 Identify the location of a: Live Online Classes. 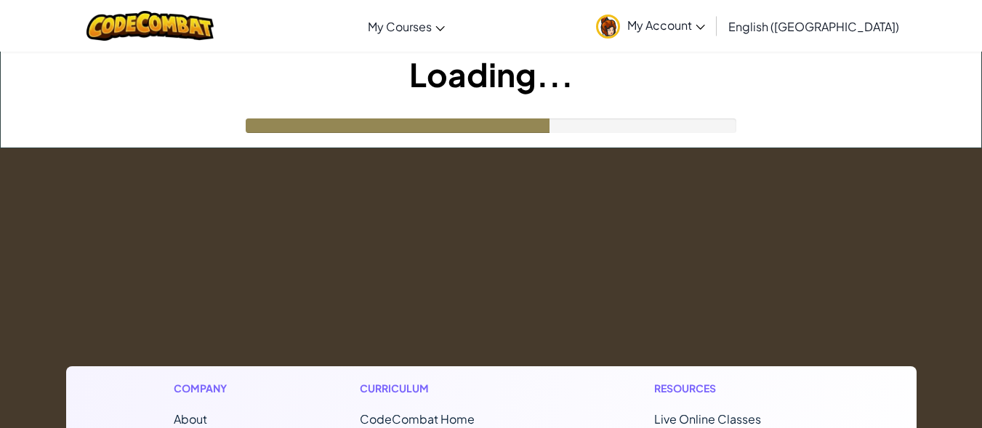
(707, 419).